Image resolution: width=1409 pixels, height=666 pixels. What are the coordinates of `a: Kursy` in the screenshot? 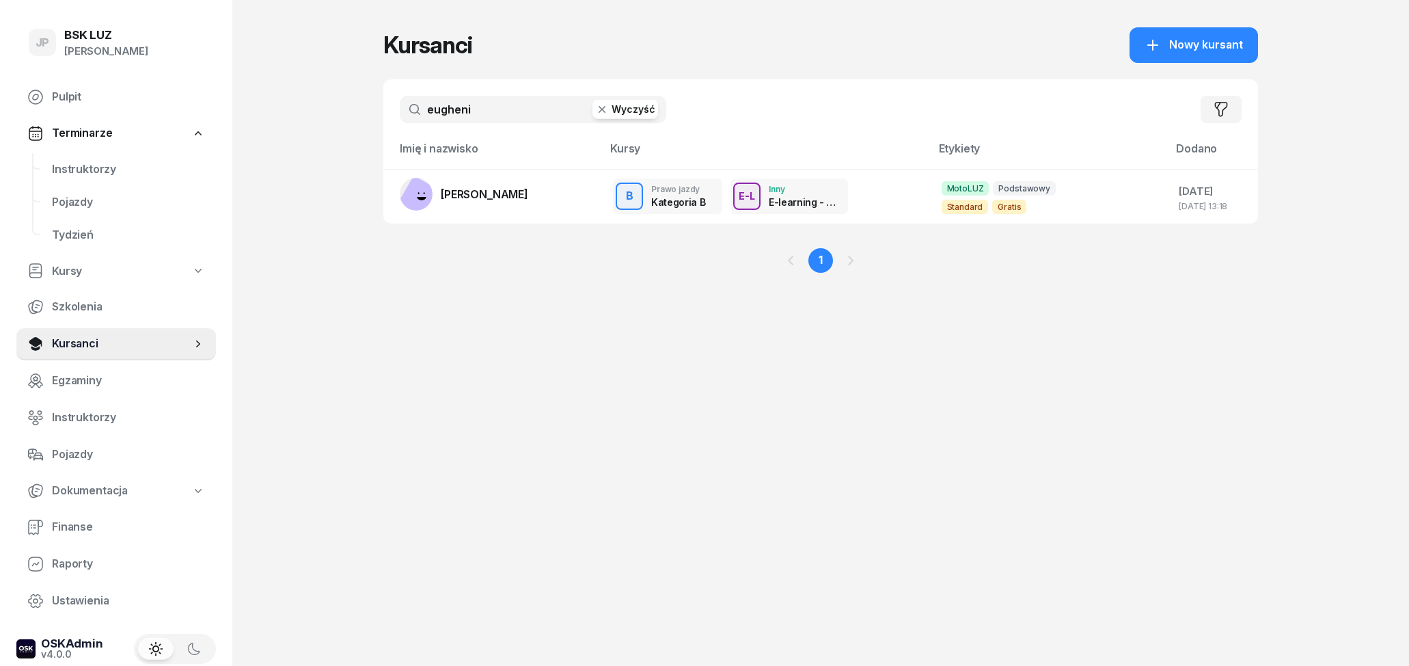 It's located at (116, 271).